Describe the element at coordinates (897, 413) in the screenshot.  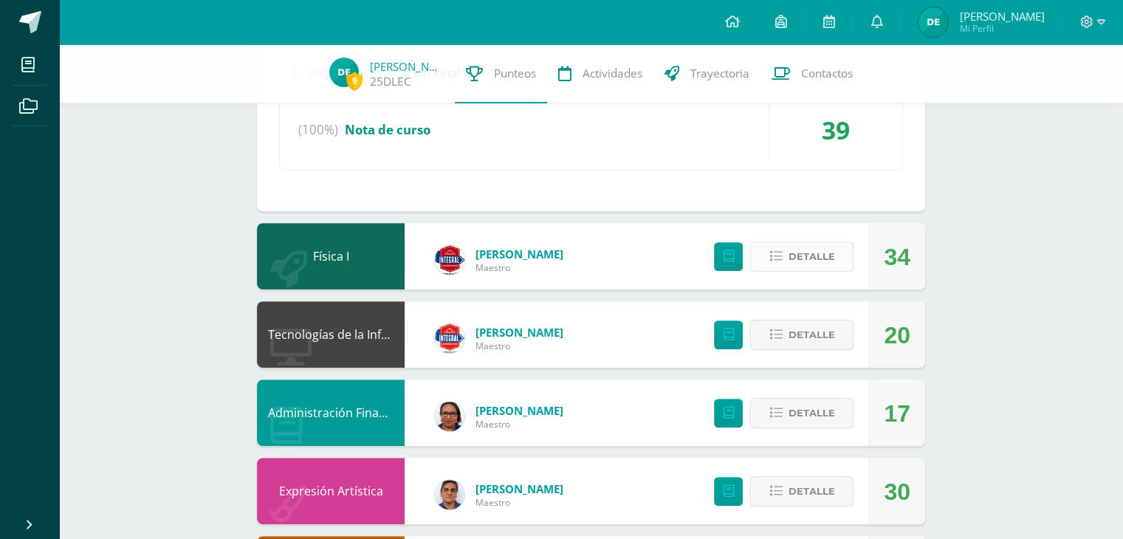
I see `div: 17` at that location.